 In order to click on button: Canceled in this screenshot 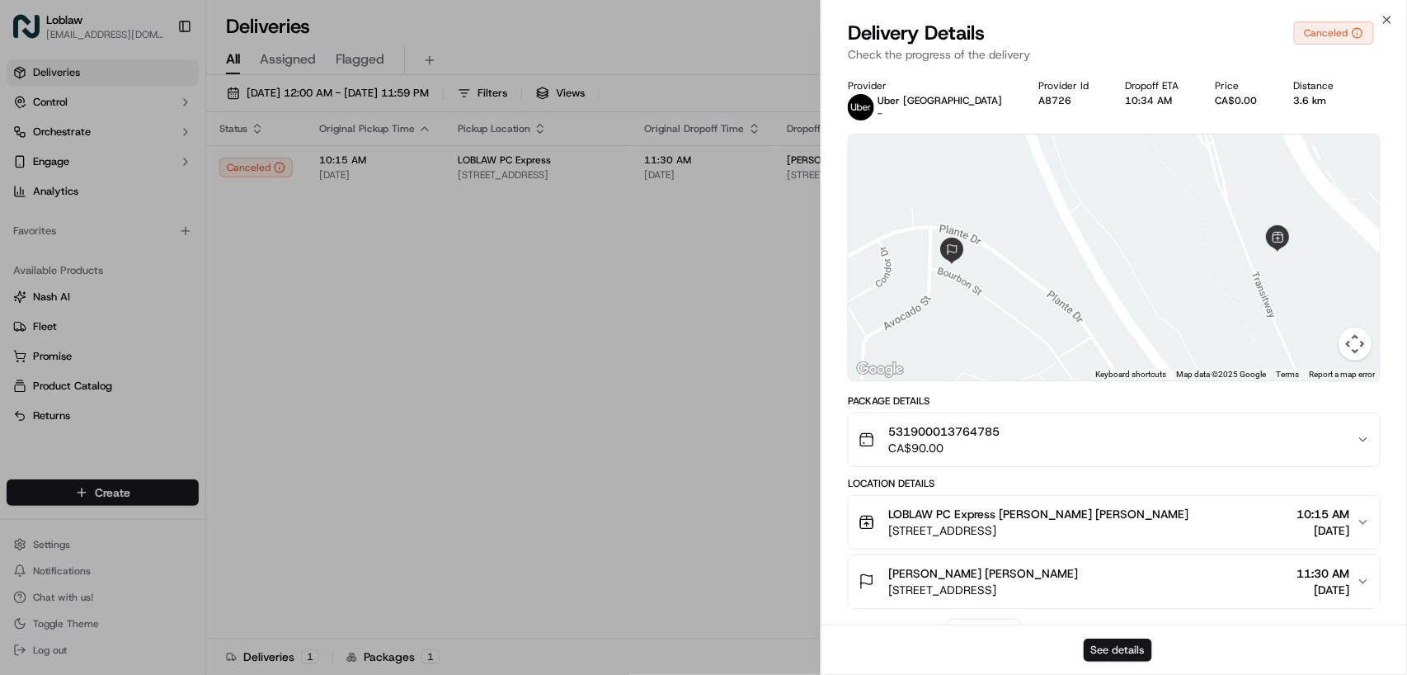, I will do `click(1333, 33)`.